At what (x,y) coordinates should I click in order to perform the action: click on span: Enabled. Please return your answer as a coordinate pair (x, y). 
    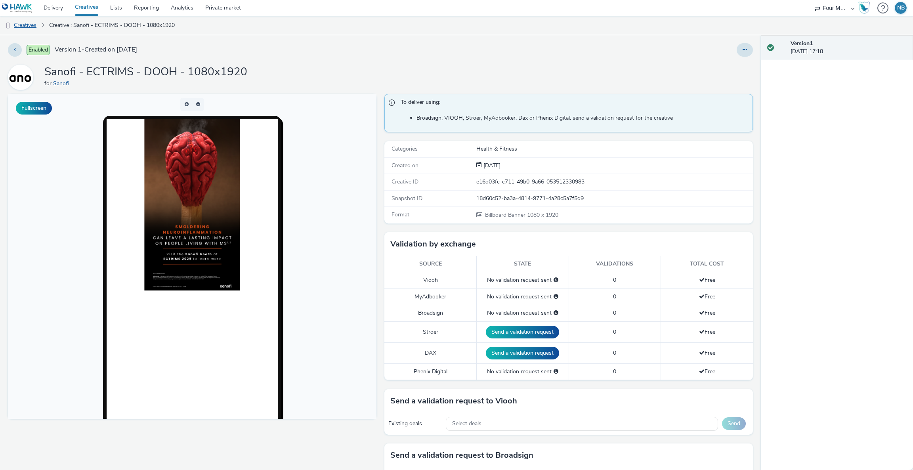
    Looking at the image, I should click on (38, 50).